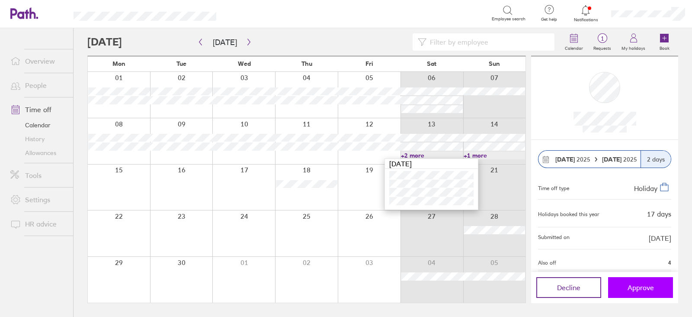 This screenshot has width=692, height=317. What do you see at coordinates (641, 287) in the screenshot?
I see `button: Approve` at bounding box center [641, 287].